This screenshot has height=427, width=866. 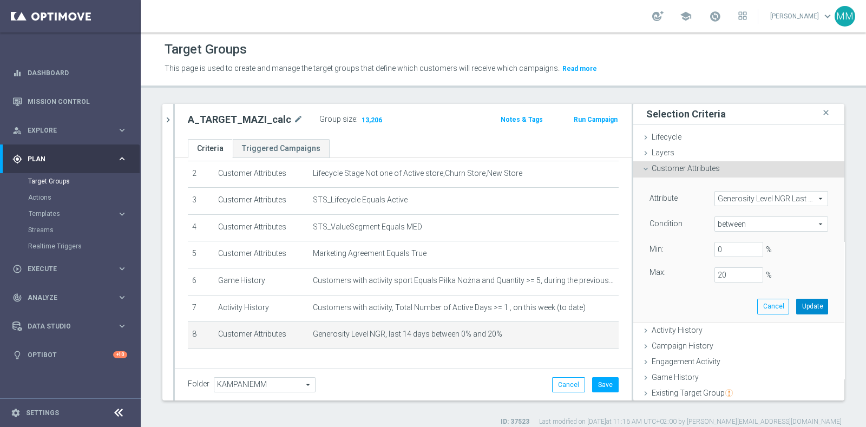 What do you see at coordinates (168, 120) in the screenshot?
I see `button: chevron_right` at bounding box center [168, 120].